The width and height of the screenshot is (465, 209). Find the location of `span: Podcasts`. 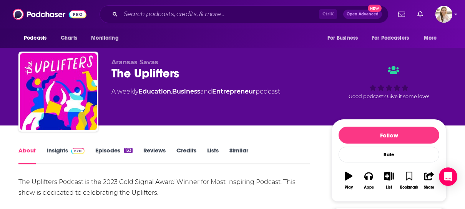

span: Podcasts is located at coordinates (35, 38).